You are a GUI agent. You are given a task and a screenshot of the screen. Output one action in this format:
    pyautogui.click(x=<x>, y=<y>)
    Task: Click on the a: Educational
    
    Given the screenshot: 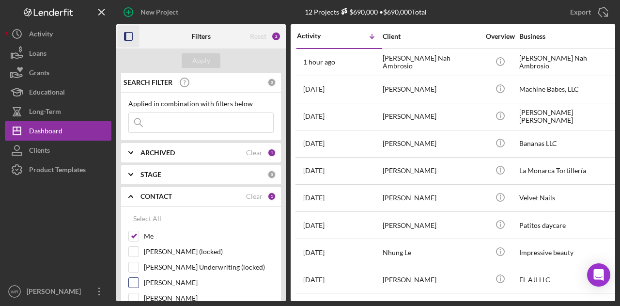 What is the action you would take?
    pyautogui.click(x=58, y=92)
    